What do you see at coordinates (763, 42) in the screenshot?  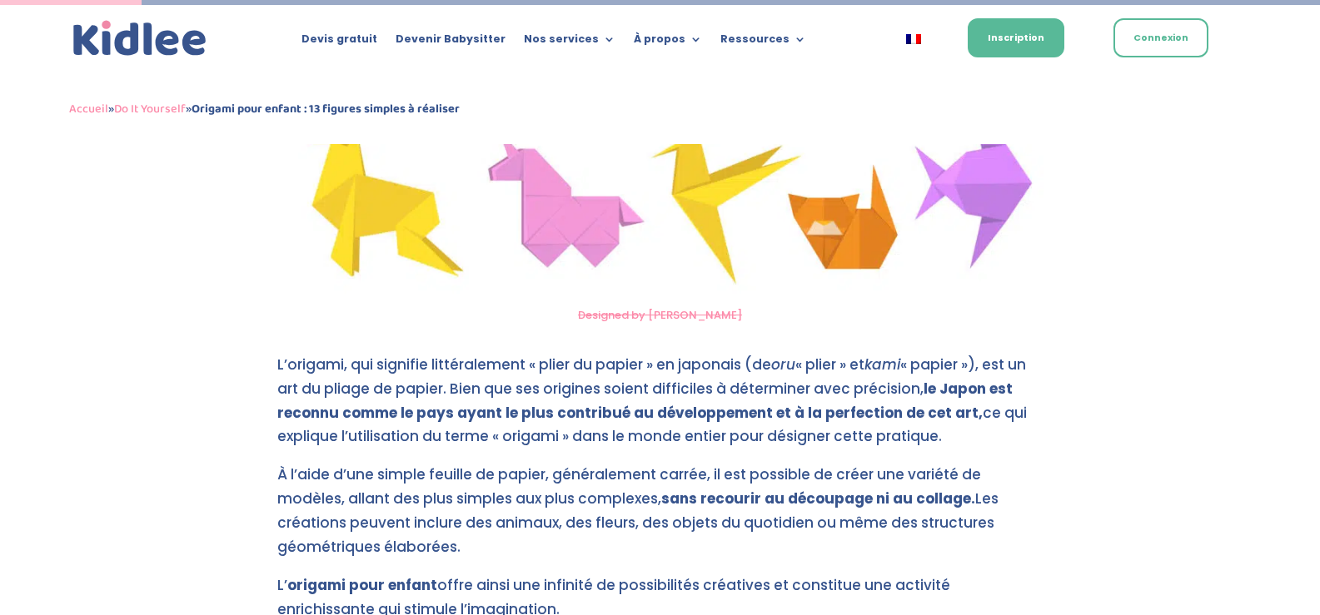 I see `a: Ressources` at bounding box center [763, 42].